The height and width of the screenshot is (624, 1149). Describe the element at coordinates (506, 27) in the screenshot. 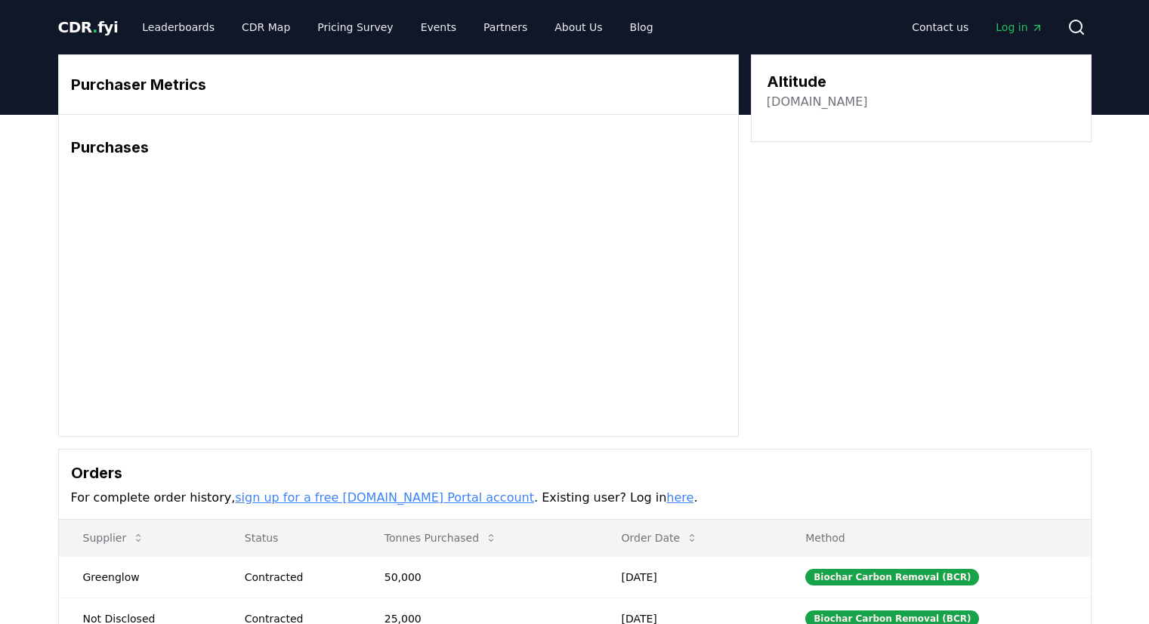

I see `a: Partners` at that location.